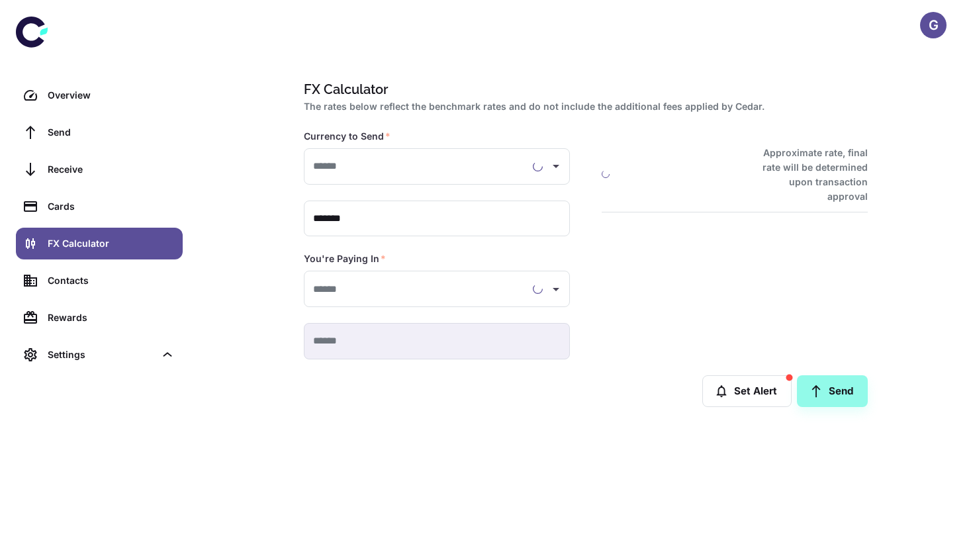 This screenshot has height=550, width=973. What do you see at coordinates (933, 25) in the screenshot?
I see `div: G` at bounding box center [933, 25].